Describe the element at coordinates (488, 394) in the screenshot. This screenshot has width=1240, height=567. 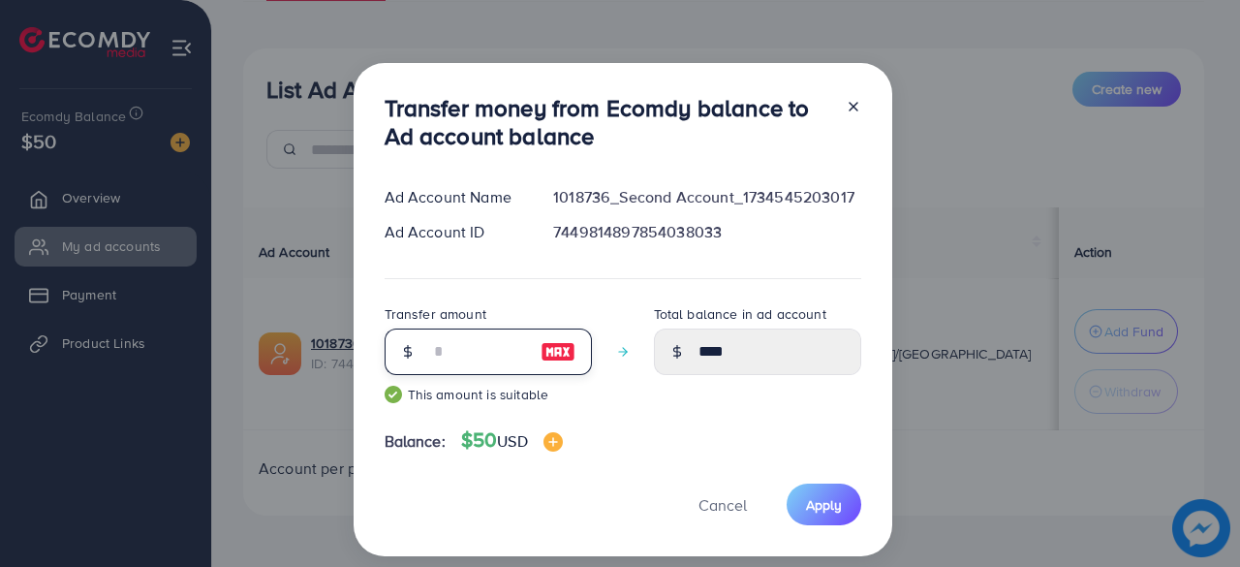
I see `small: This amount is suitable` at that location.